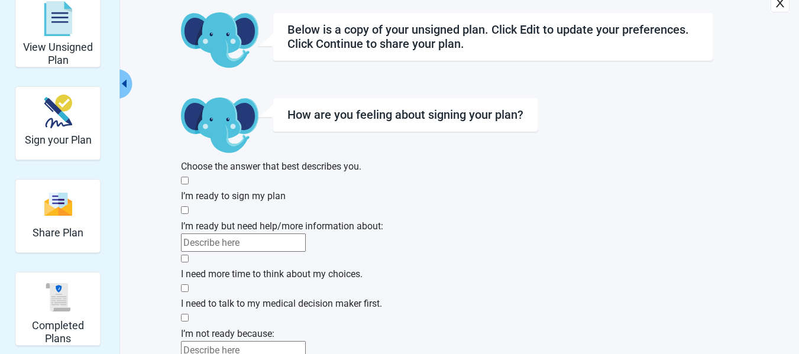  Describe the element at coordinates (58, 233) in the screenshot. I see `h2: Share Plan` at that location.